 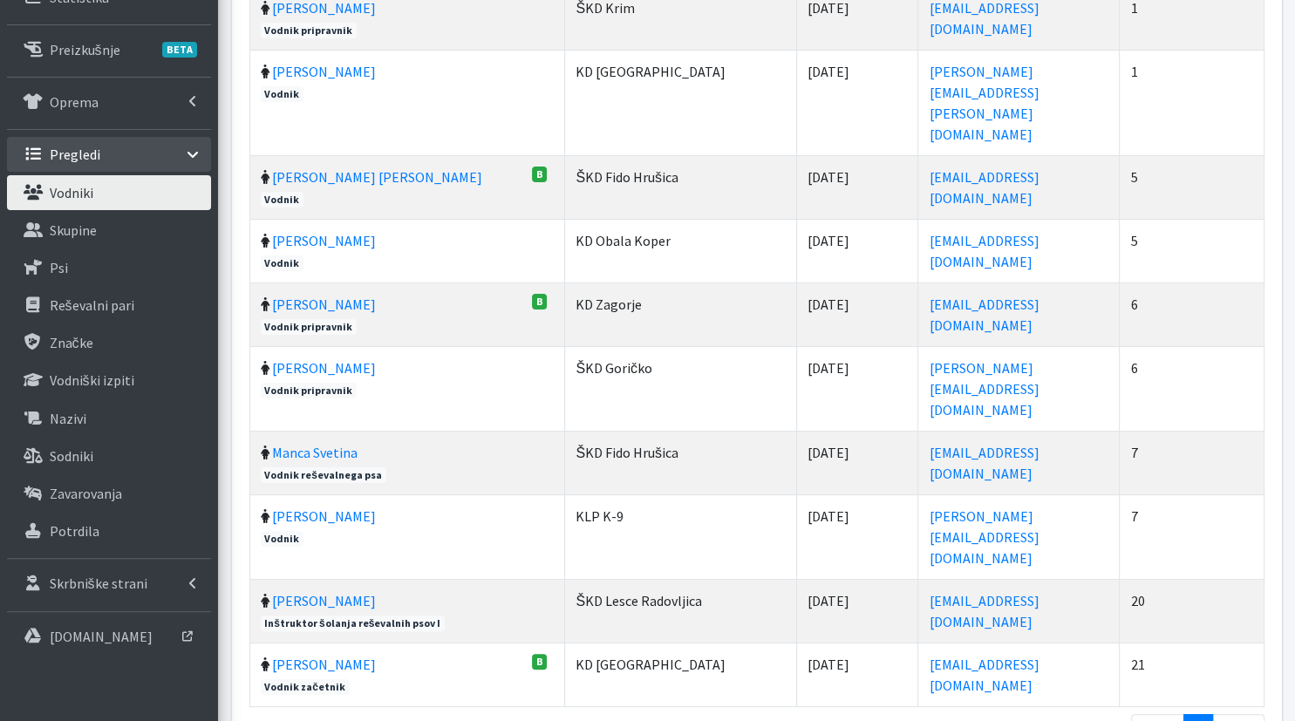 I want to click on td: 21, so click(x=1191, y=674).